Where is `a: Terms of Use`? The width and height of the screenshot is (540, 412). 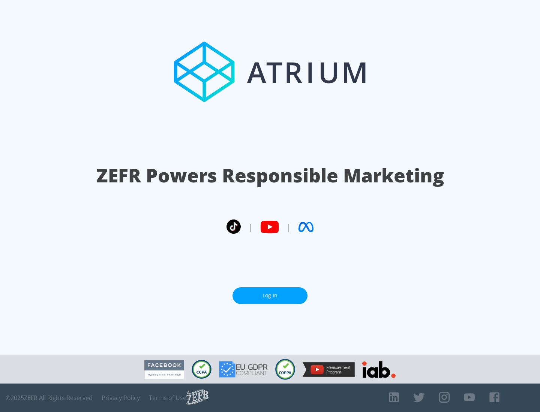 a: Terms of Use is located at coordinates (168, 398).